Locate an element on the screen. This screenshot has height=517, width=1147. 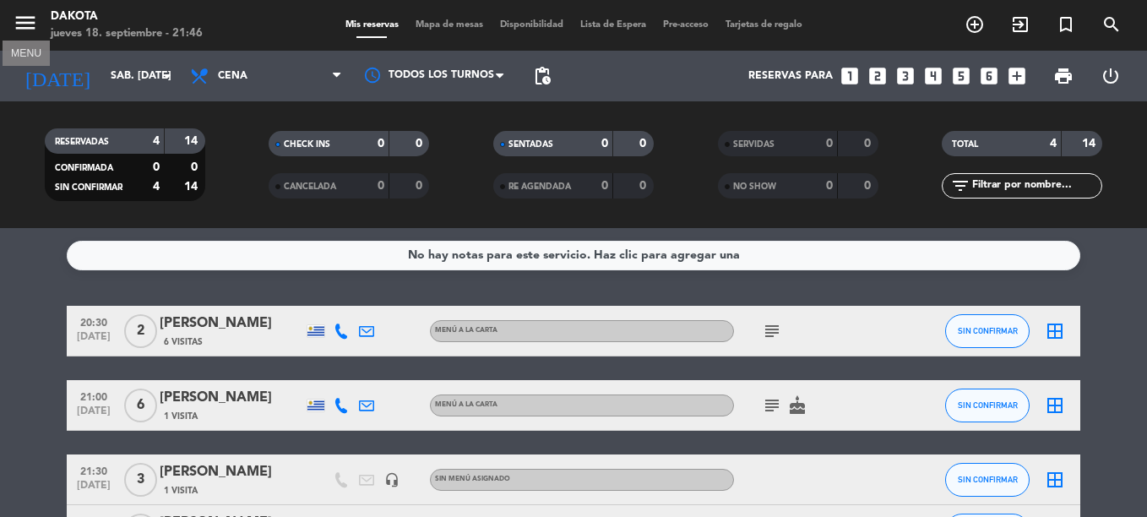
span: Mis reservas is located at coordinates (372, 24).